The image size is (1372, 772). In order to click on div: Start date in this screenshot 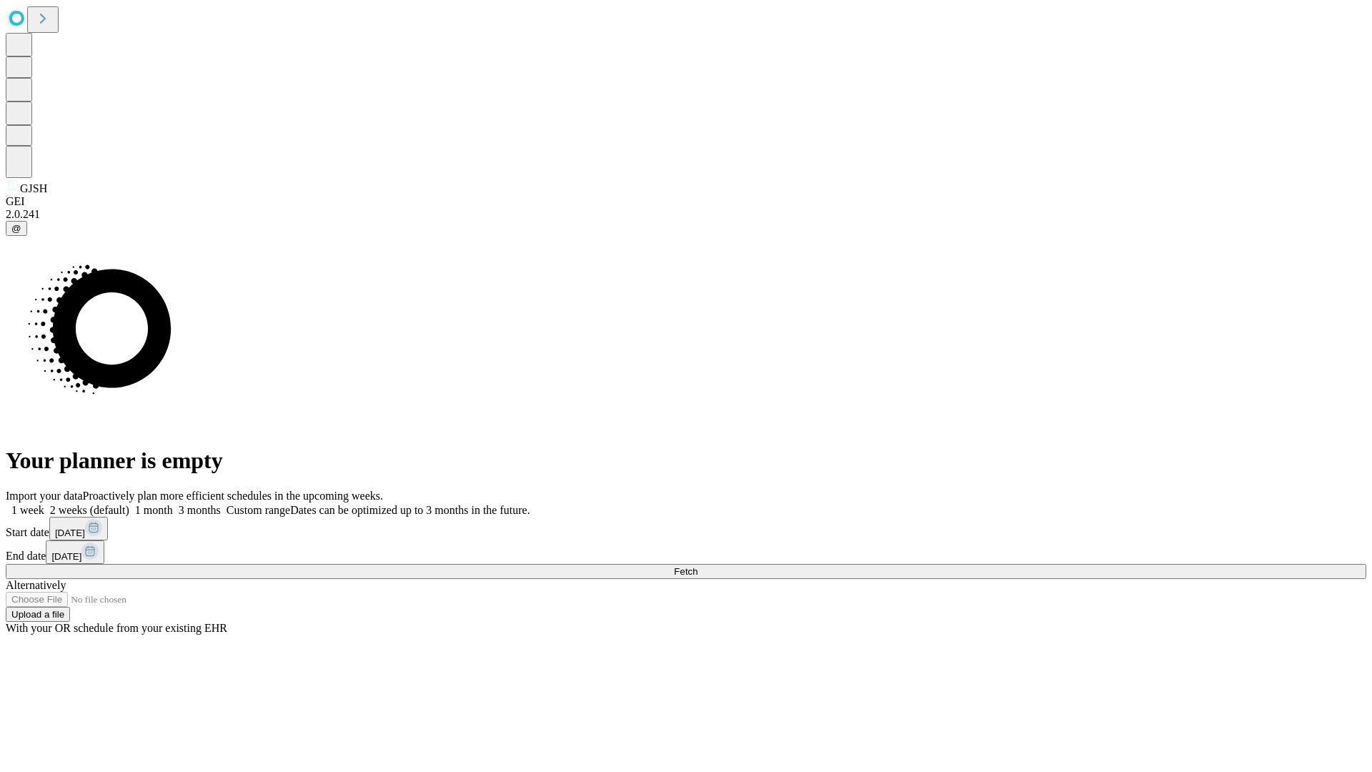, I will do `click(686, 528)`.